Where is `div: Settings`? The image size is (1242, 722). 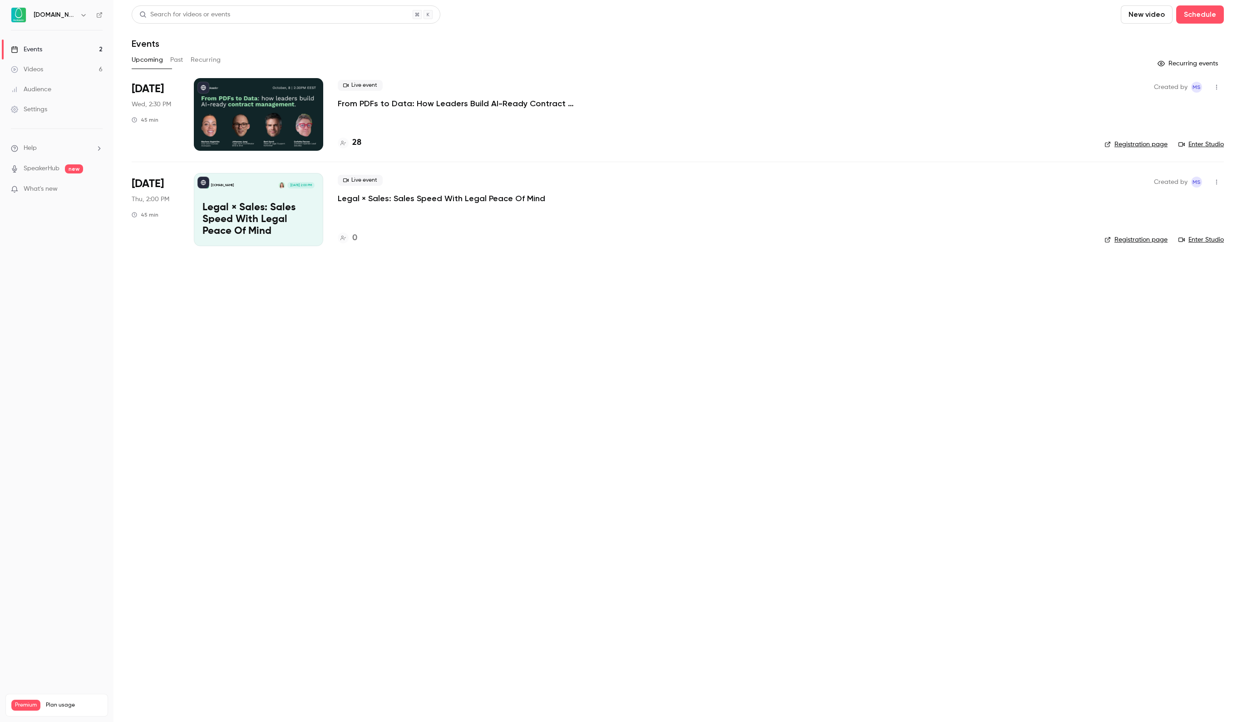
div: Settings is located at coordinates (29, 109).